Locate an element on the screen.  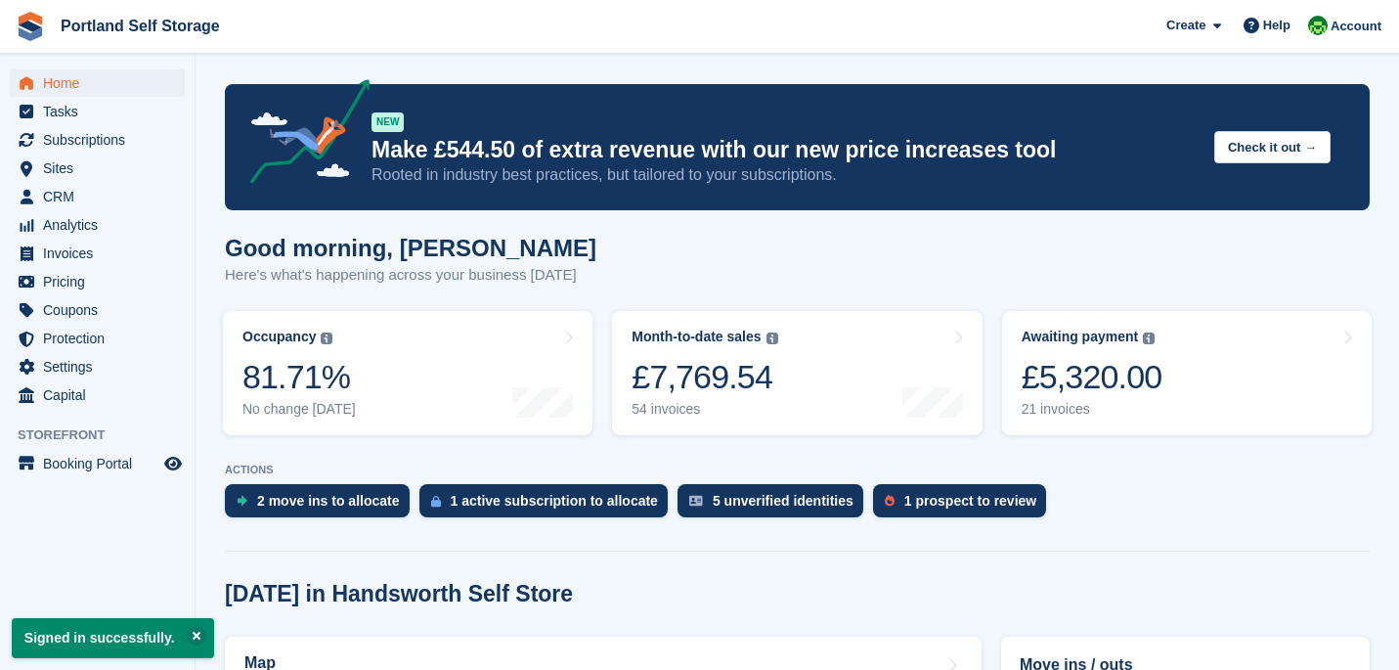
div: 21 invoices is located at coordinates (1092, 409).